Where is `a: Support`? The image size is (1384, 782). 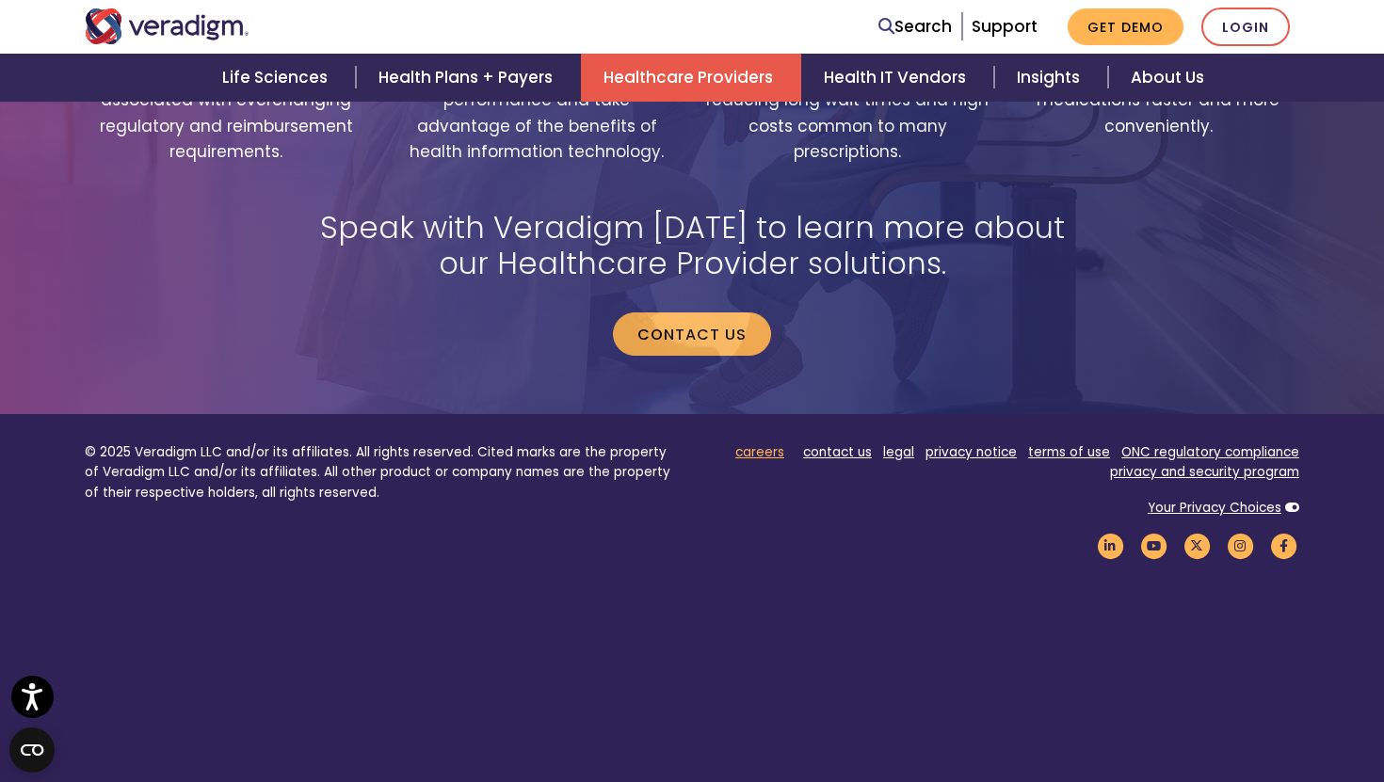 a: Support is located at coordinates (1005, 26).